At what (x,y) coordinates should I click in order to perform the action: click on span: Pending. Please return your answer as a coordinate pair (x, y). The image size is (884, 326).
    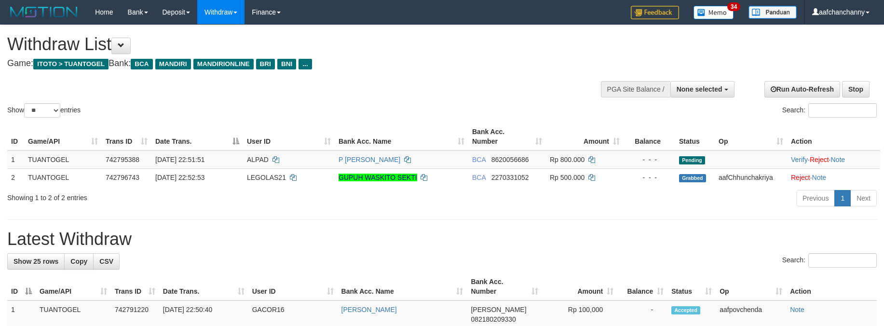
    Looking at the image, I should click on (692, 160).